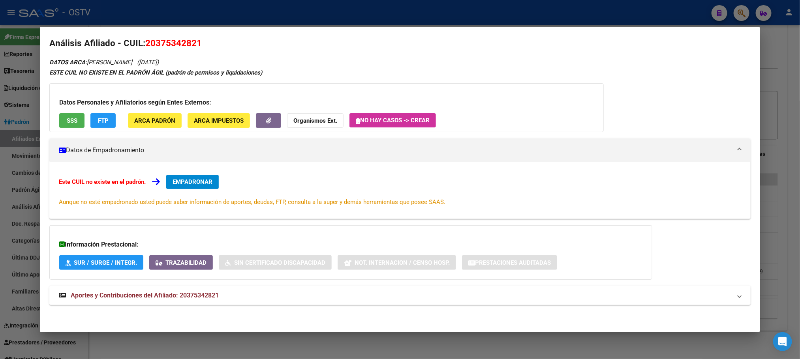  Describe the element at coordinates (513, 263) in the screenshot. I see `span: Prestaciones Auditadas` at that location.